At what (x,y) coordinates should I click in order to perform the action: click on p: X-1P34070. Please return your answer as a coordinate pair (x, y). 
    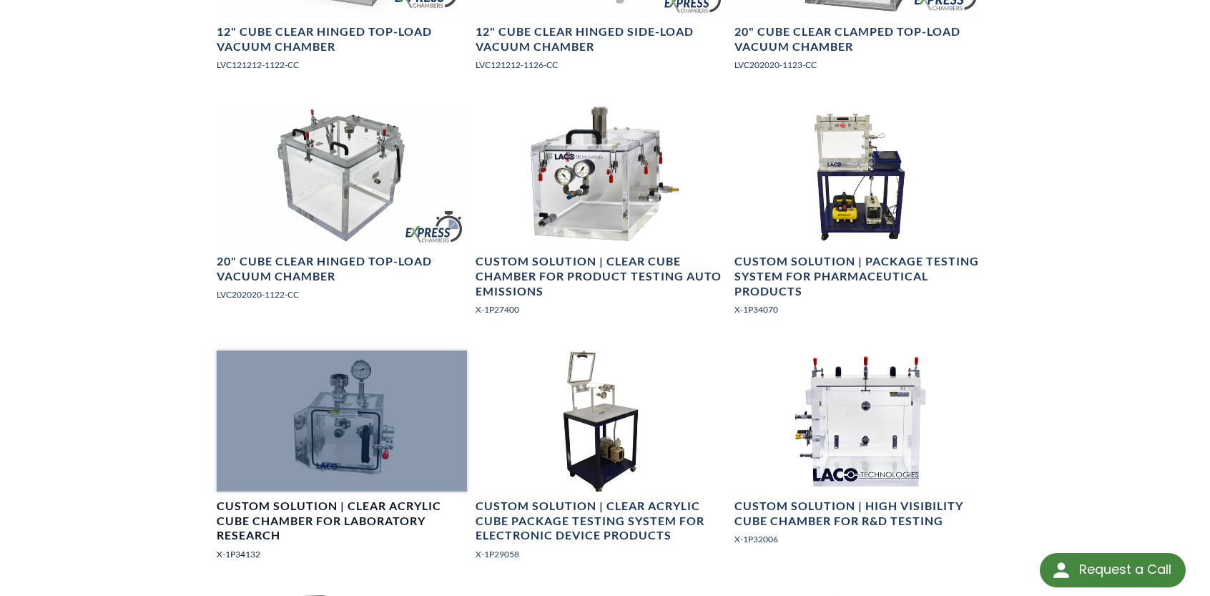
    Looking at the image, I should click on (859, 309).